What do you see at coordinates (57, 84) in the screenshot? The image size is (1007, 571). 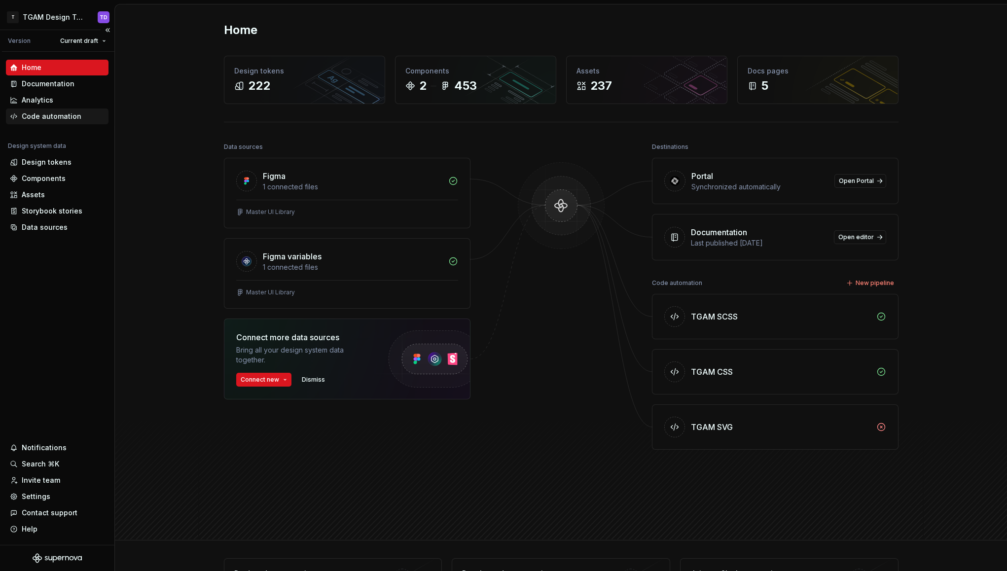 I see `a: Documentation` at bounding box center [57, 84].